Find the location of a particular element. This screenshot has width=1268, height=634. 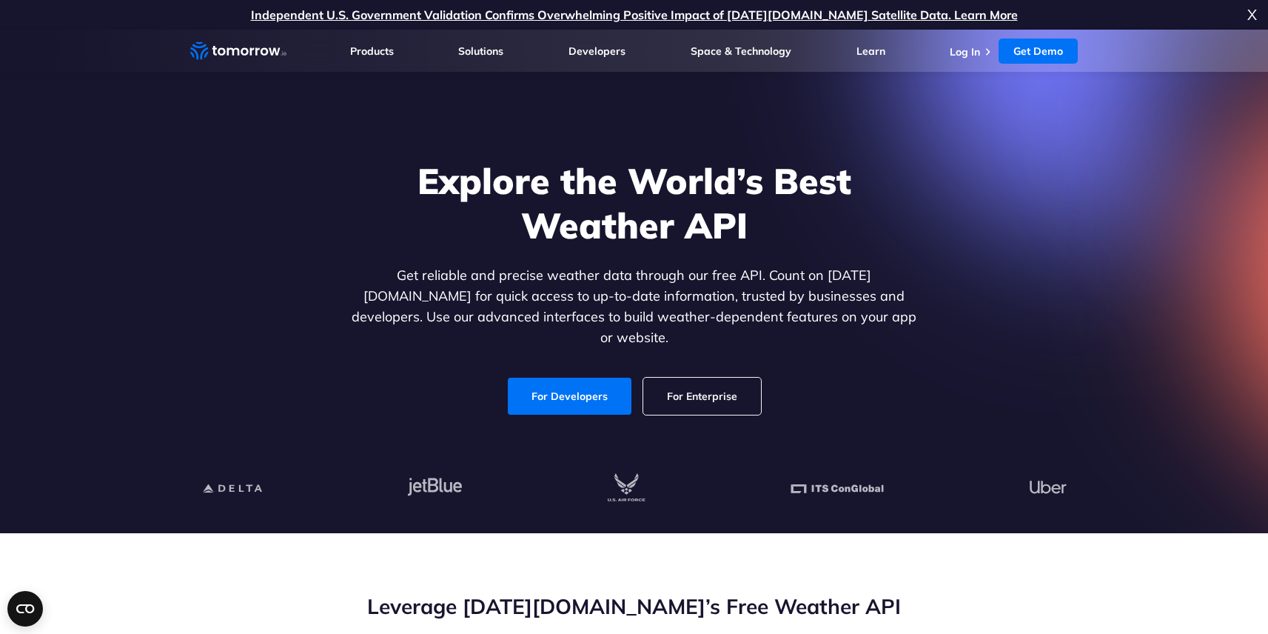

a: Space & Technology is located at coordinates (741, 51).